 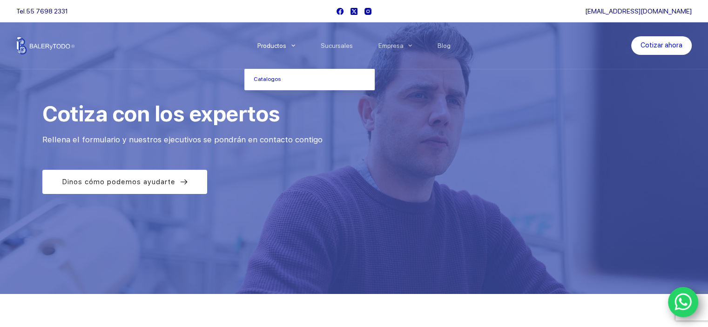 I want to click on nav: Menu Principal, so click(x=354, y=46).